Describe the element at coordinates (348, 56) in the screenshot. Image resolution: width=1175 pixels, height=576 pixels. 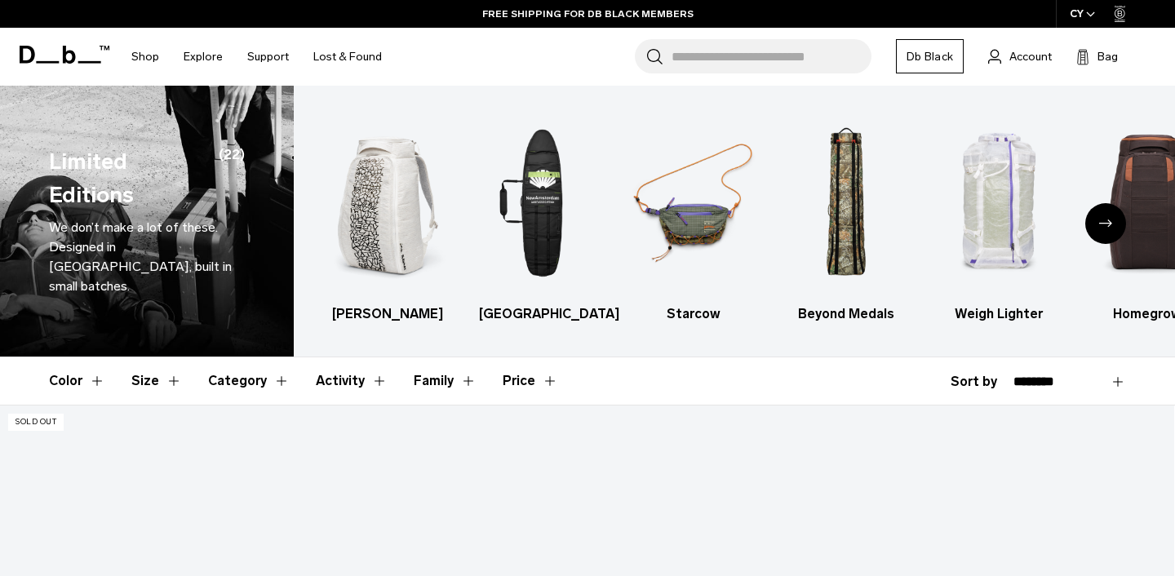
I see `a: Lost & Found` at that location.